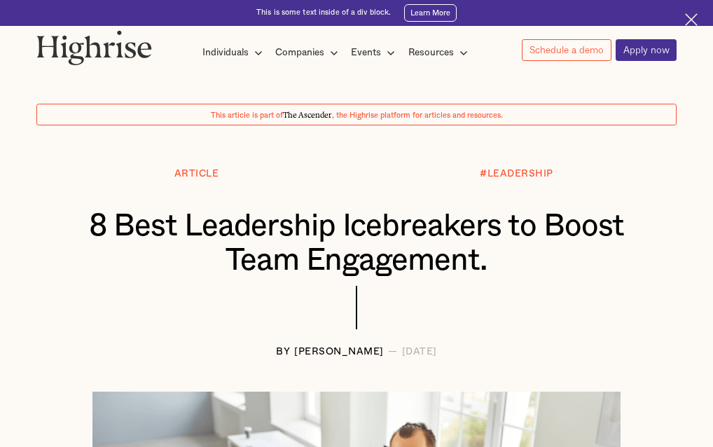 The height and width of the screenshot is (447, 713). What do you see at coordinates (94, 48) in the screenshot?
I see `img: Highrise logo` at bounding box center [94, 48].